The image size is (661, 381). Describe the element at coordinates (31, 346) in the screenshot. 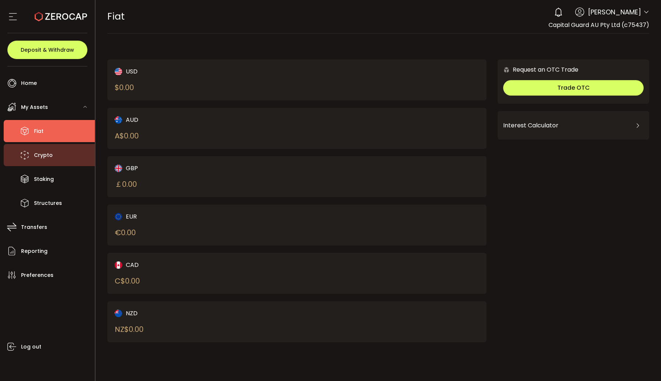

I see `span: Log out` at that location.